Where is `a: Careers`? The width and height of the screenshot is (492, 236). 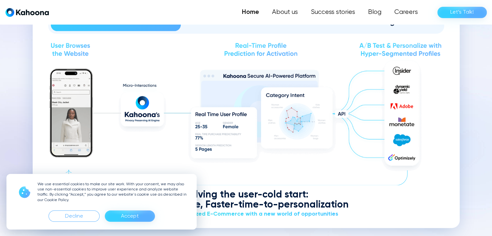 a: Careers is located at coordinates (406, 12).